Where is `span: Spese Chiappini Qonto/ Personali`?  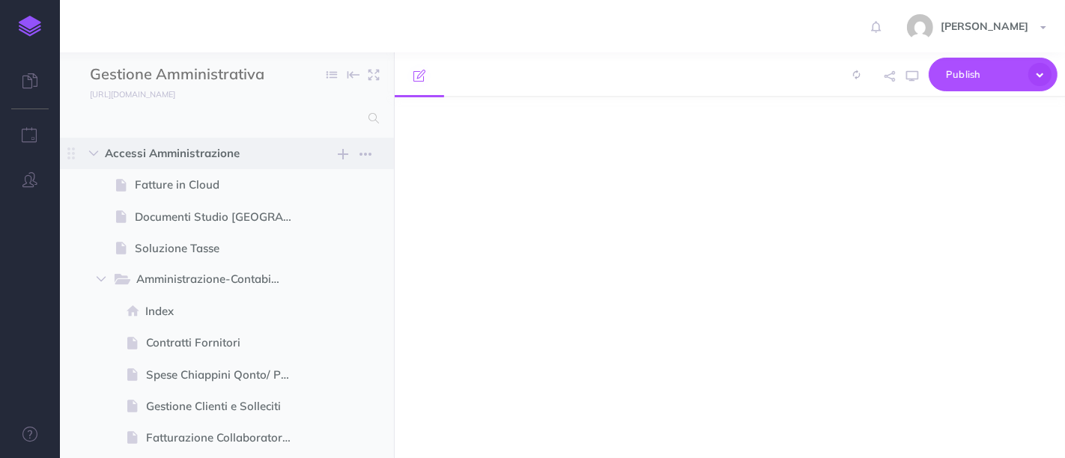 span: Spese Chiappini Qonto/ Personali is located at coordinates (225, 375).